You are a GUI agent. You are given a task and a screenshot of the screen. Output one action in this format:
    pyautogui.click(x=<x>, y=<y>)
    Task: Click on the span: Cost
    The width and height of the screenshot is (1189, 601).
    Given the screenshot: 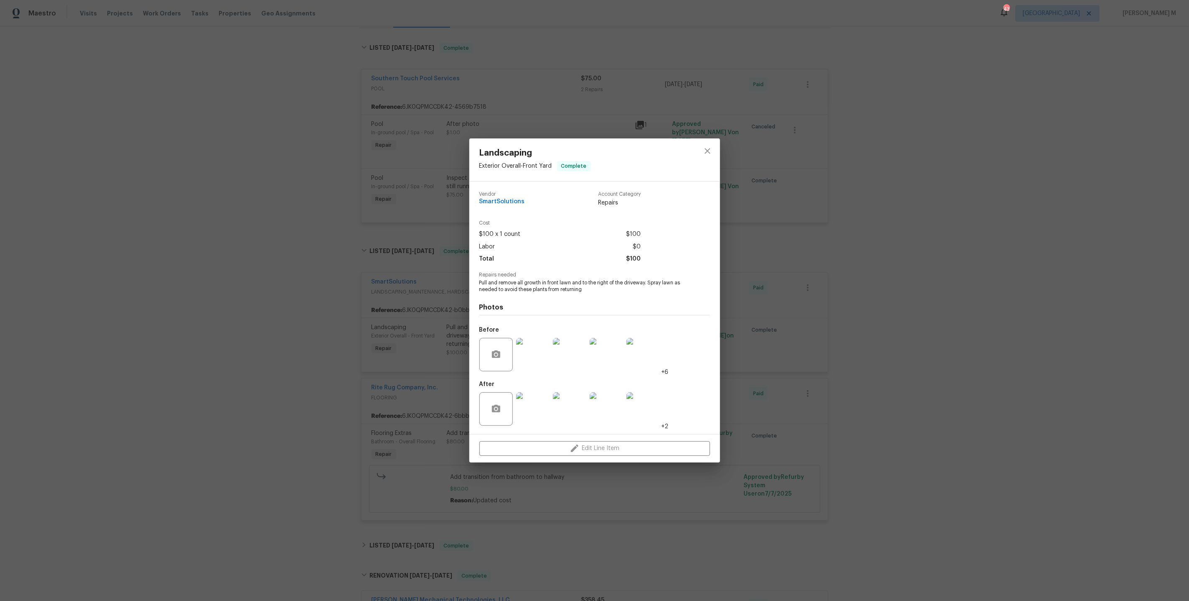 What is the action you would take?
    pyautogui.click(x=560, y=223)
    